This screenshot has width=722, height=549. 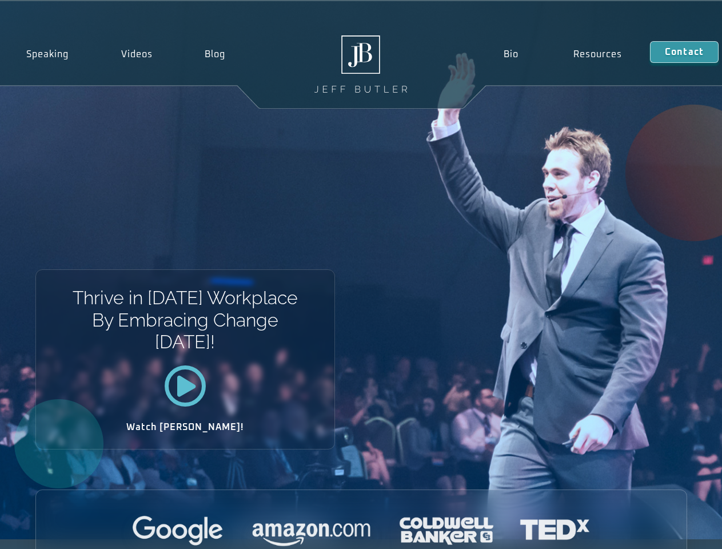 I want to click on a: Resources, so click(x=598, y=54).